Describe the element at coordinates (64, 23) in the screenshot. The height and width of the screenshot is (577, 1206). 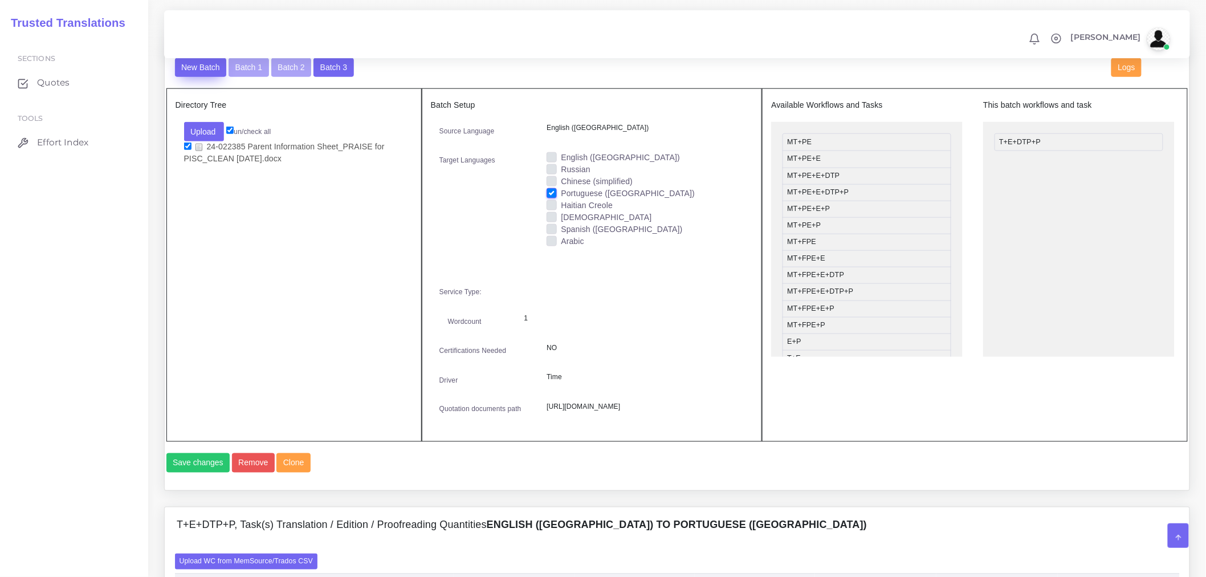
I see `h2: Trusted Translations` at that location.